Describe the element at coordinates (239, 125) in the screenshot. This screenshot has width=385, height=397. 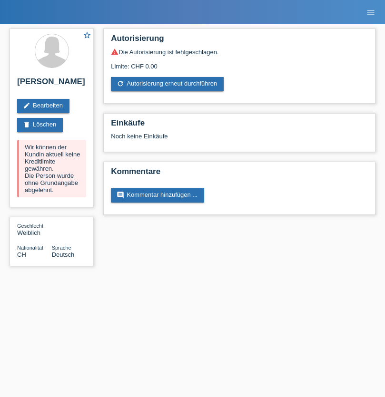
I see `h2: Einkäufe` at that location.